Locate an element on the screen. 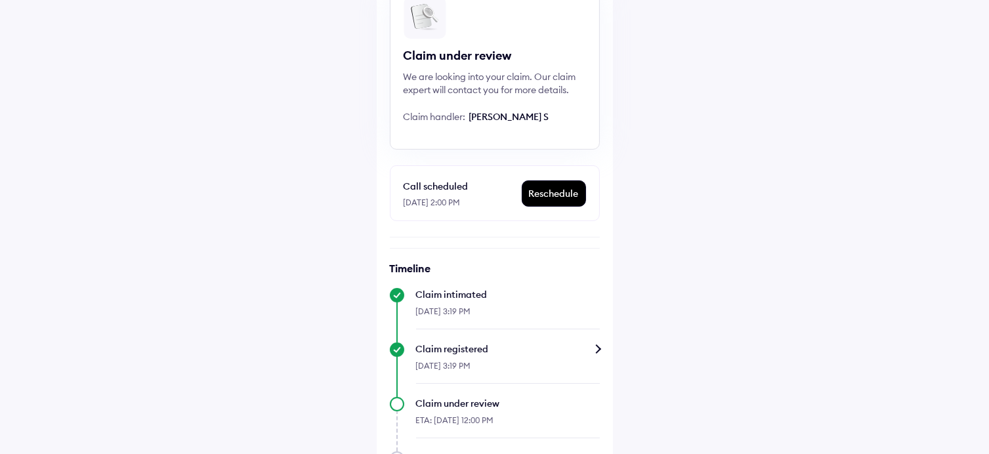  span: Claim handler: is located at coordinates (434, 117).